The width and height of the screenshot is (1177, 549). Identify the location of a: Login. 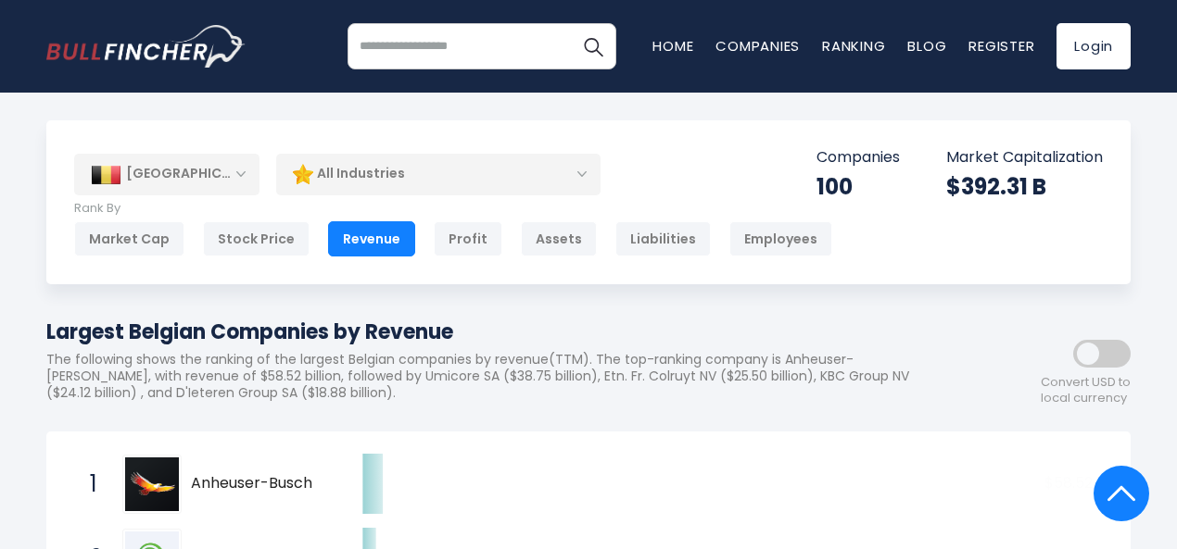
(1093, 46).